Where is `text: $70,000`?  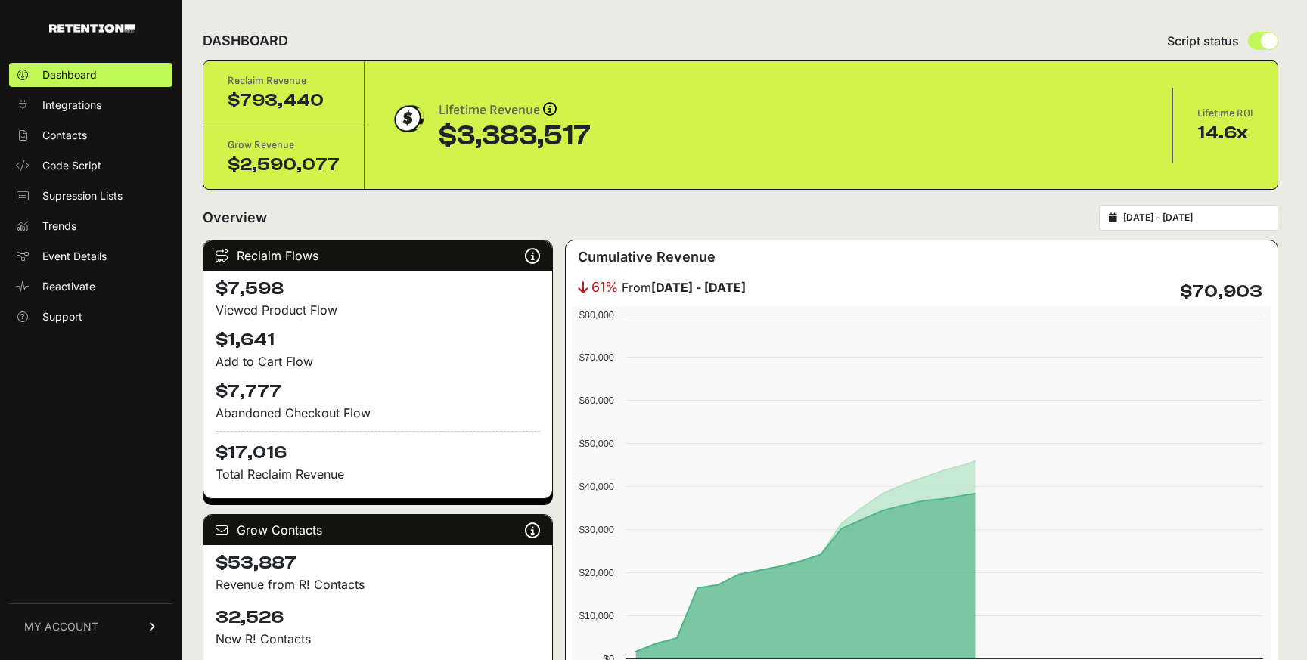
text: $70,000 is located at coordinates (597, 357).